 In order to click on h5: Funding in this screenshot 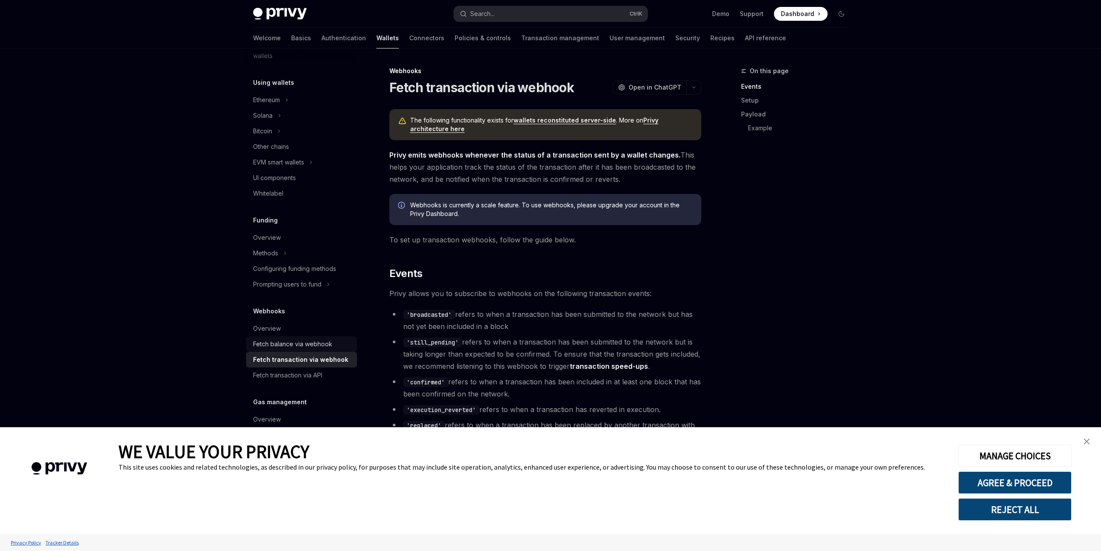, I will do `click(265, 220)`.